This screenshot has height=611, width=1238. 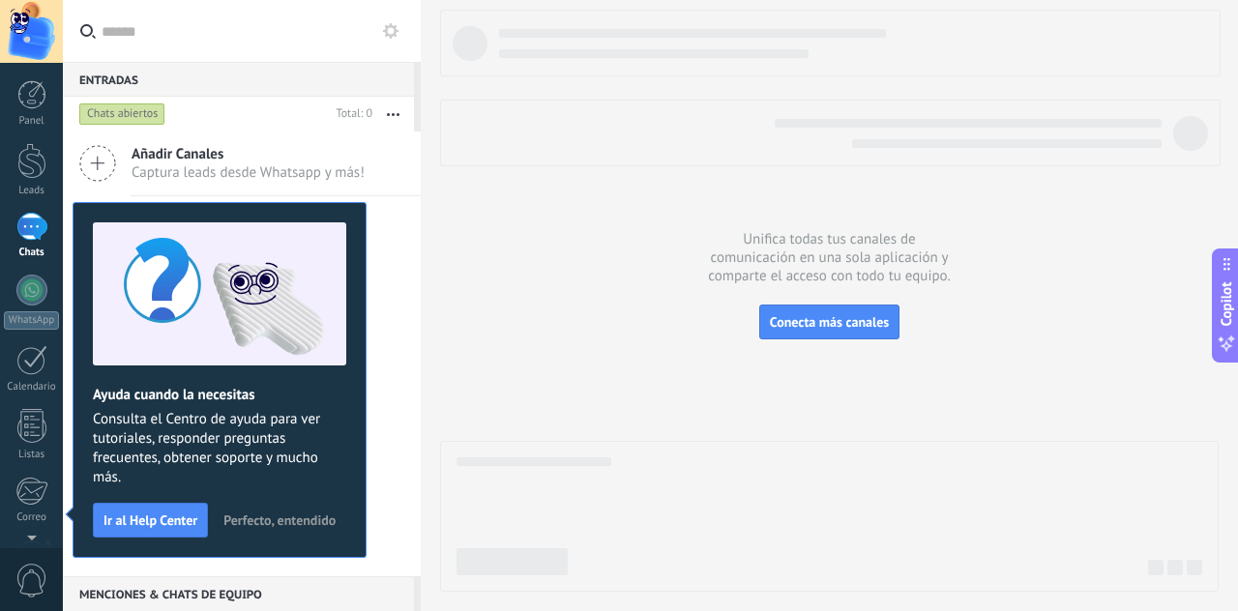 What do you see at coordinates (32, 121) in the screenshot?
I see `div: Panel` at bounding box center [32, 121].